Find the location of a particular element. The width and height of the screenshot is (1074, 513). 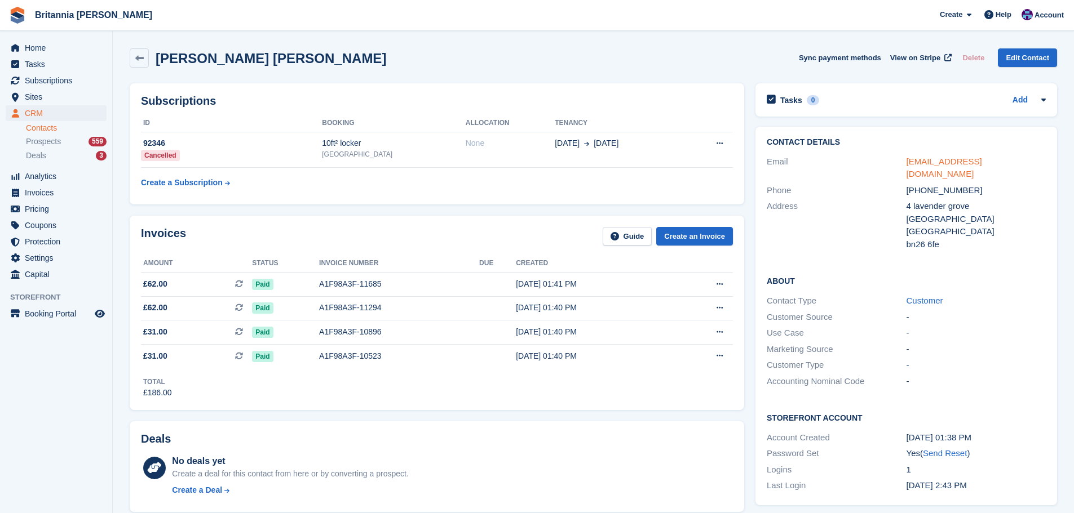

div: 3 is located at coordinates (101, 156).